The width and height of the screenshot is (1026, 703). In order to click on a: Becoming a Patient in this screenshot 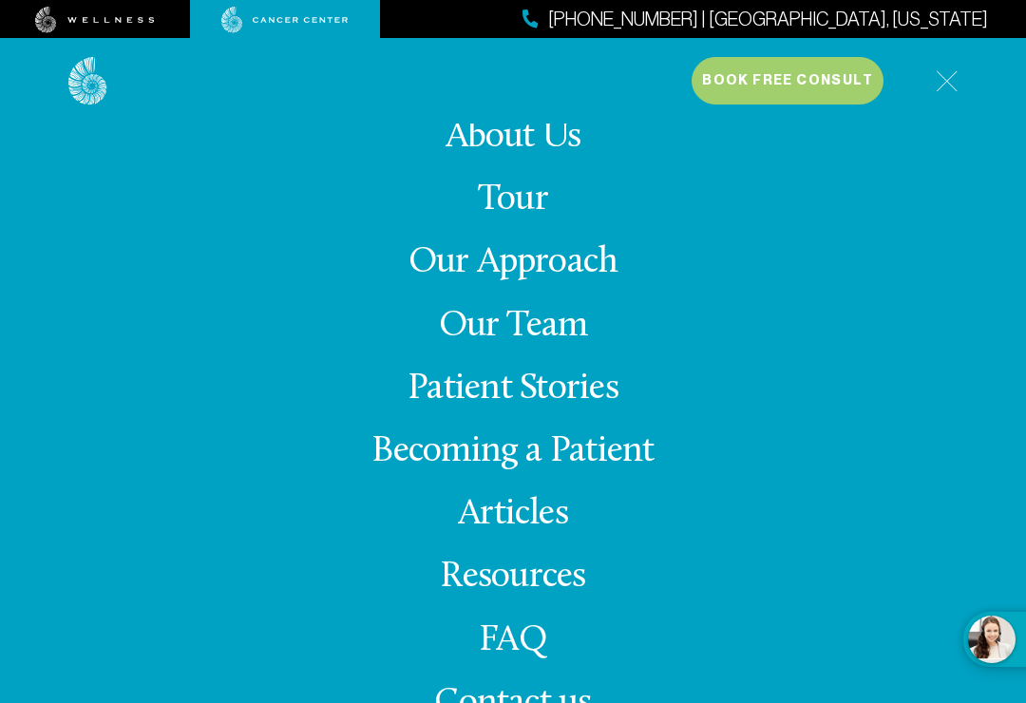, I will do `click(512, 451)`.